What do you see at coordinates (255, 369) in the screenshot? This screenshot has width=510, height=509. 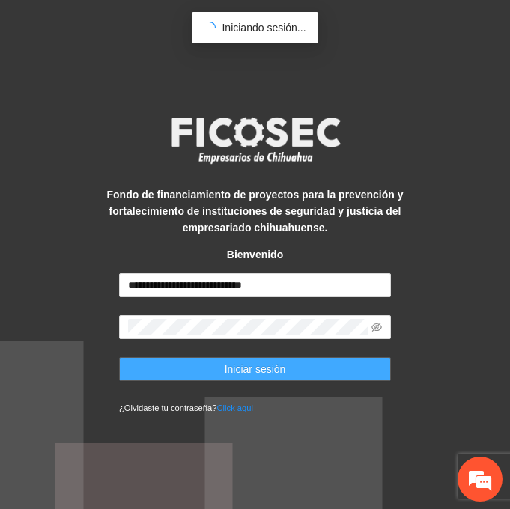 I see `button: Iniciar sesión` at bounding box center [255, 369].